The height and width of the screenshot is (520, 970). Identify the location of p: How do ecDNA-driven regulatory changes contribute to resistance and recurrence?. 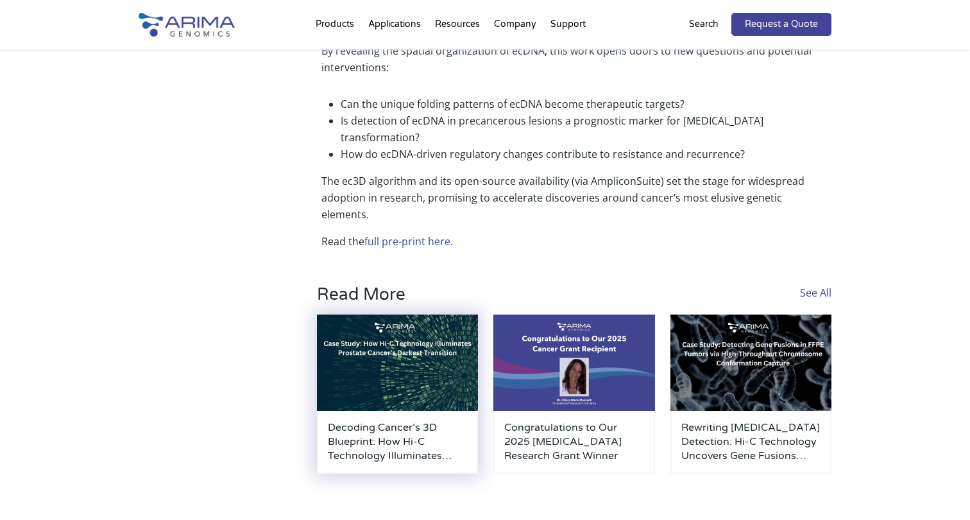
(586, 154).